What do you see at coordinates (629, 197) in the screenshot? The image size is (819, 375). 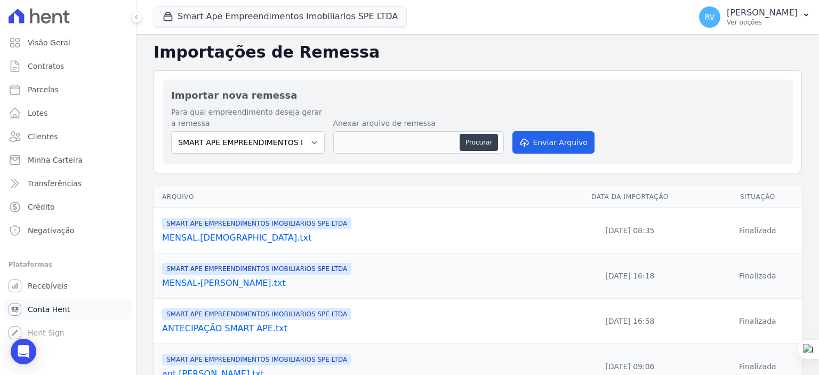 I see `th: Data da Importação` at bounding box center [629, 197].